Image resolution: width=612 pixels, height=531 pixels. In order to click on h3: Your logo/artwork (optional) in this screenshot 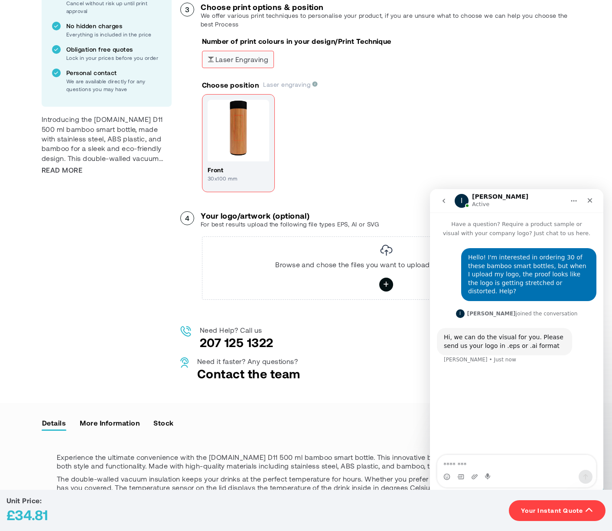, I will do `click(290, 216)`.